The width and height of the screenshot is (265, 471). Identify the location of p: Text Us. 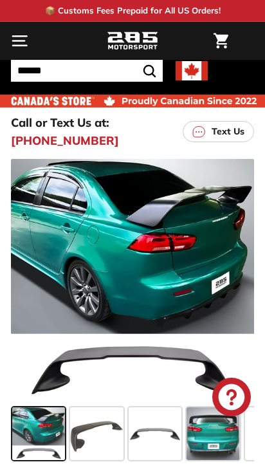
(228, 131).